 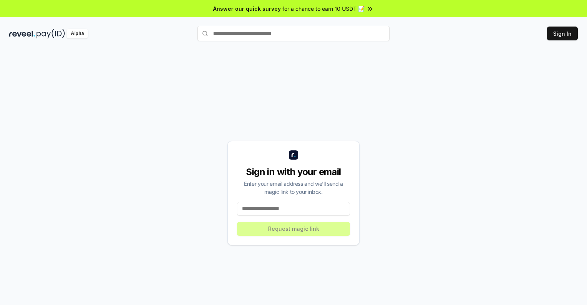 What do you see at coordinates (77, 33) in the screenshot?
I see `div: Alpha` at bounding box center [77, 33].